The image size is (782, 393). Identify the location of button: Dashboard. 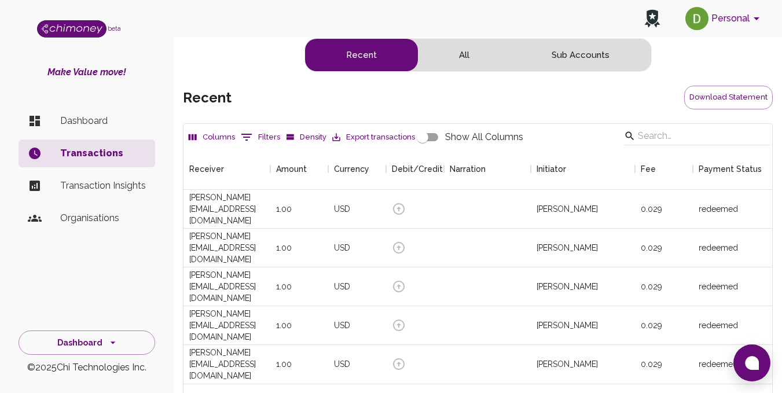
(87, 343).